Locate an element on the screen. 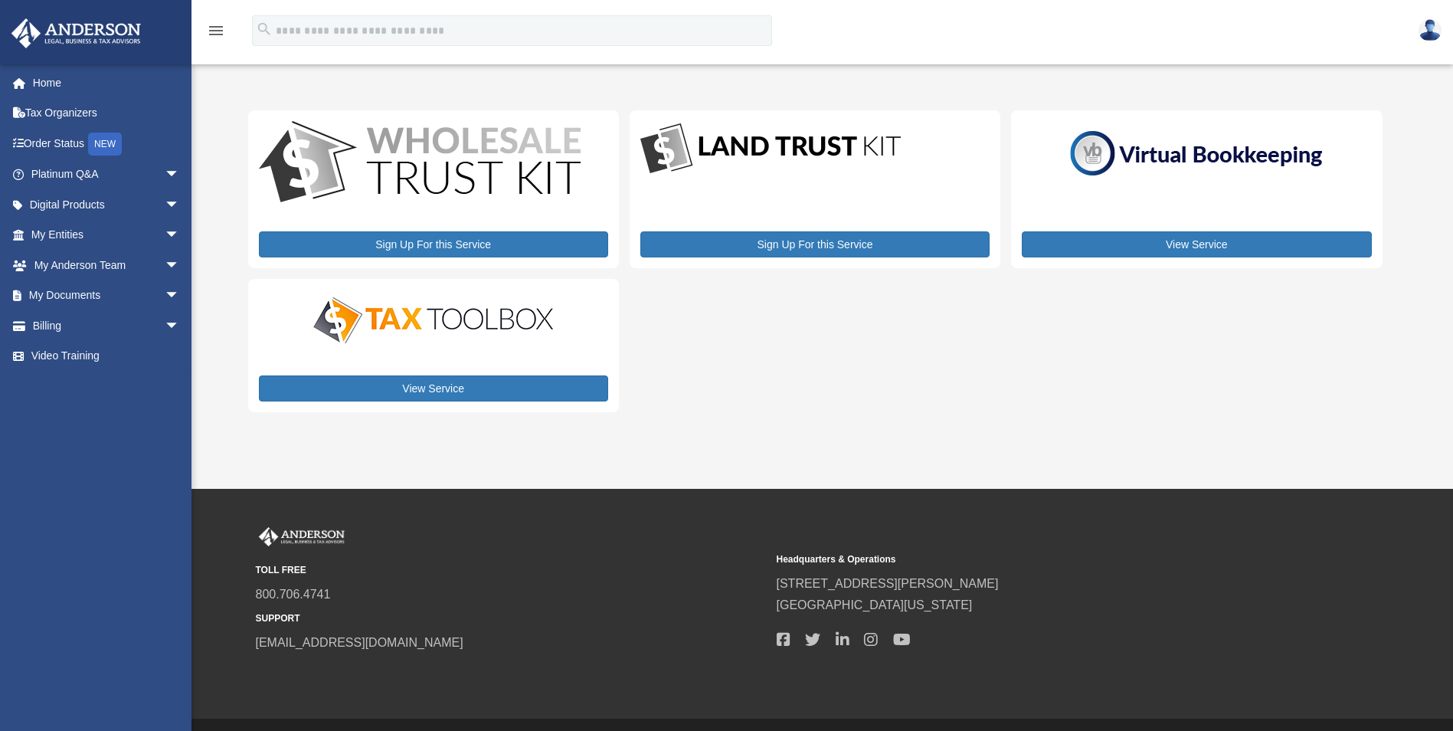 This screenshot has width=1453, height=731. a: Order StatusNEW is located at coordinates (106, 143).